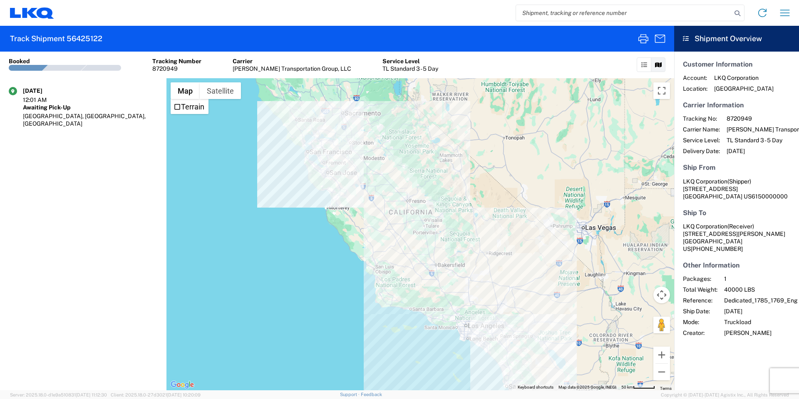 The image size is (799, 399). Describe the element at coordinates (701, 140) in the screenshot. I see `span: Service Level:` at that location.